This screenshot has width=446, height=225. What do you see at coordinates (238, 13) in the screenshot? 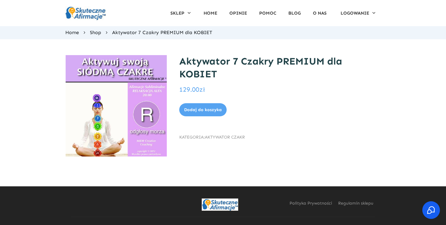
I see `span: OPINIE` at bounding box center [238, 13].